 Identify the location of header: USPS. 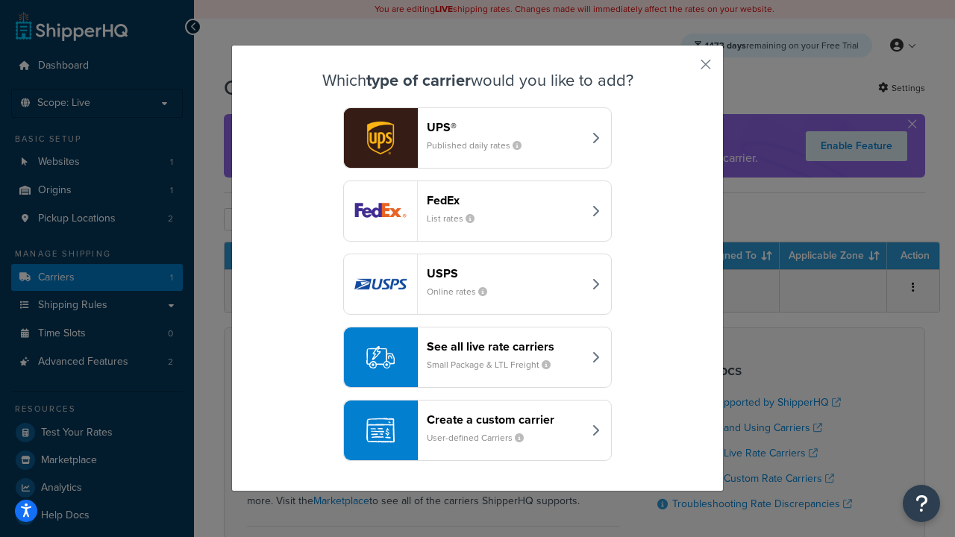
(504, 273).